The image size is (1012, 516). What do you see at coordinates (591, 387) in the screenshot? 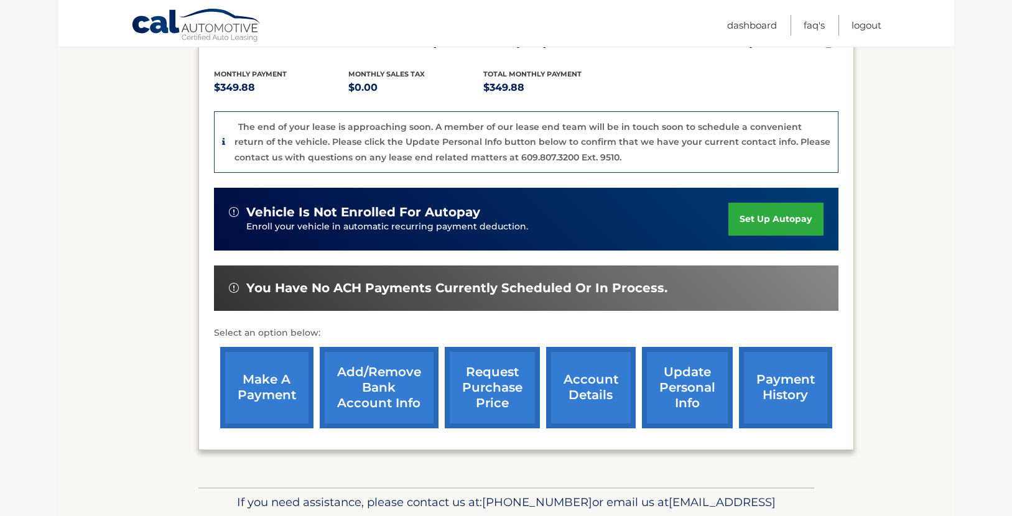
I see `a: account details` at bounding box center [591, 387].